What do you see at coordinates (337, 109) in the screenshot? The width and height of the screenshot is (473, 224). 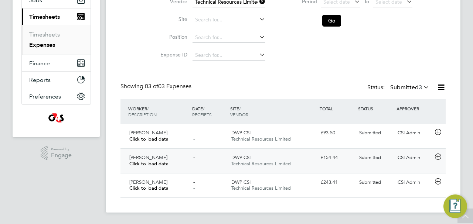 I see `div: TOTAL` at bounding box center [337, 109].